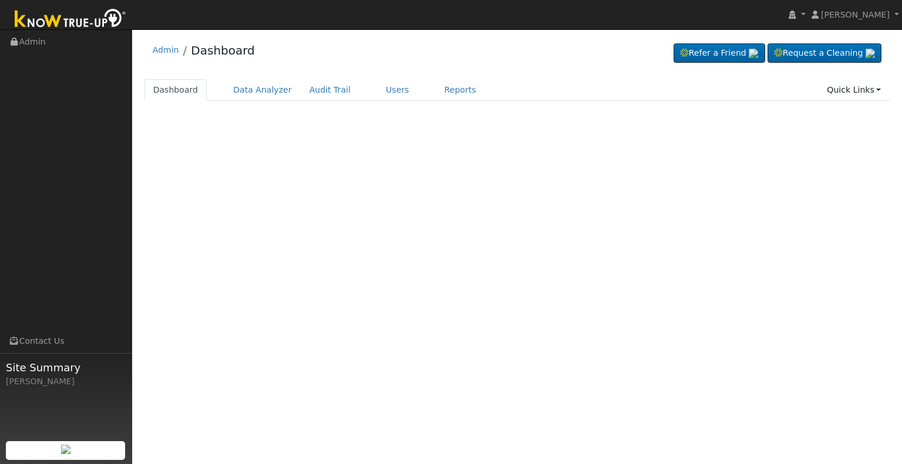 This screenshot has width=902, height=464. What do you see at coordinates (460, 90) in the screenshot?
I see `a: Reports` at bounding box center [460, 90].